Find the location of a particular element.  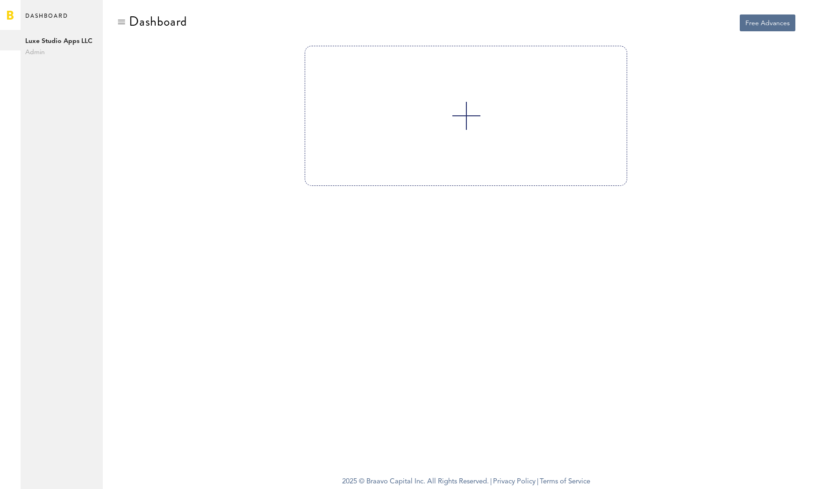

button: Free Advances is located at coordinates (767, 23).